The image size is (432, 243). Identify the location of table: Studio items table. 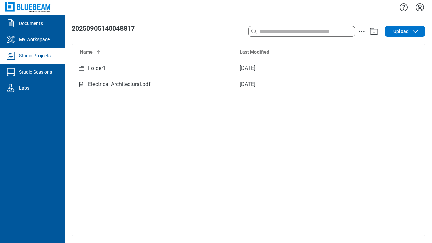
(248, 68).